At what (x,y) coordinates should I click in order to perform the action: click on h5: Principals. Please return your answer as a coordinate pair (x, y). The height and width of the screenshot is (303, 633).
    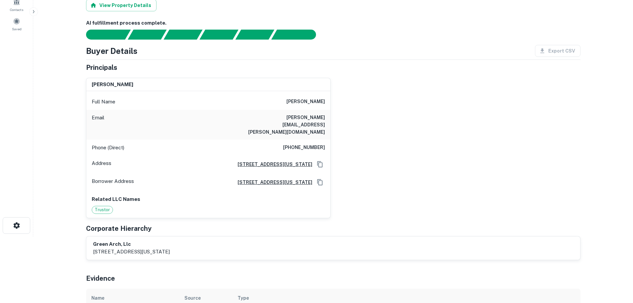
    Looking at the image, I should click on (102, 67).